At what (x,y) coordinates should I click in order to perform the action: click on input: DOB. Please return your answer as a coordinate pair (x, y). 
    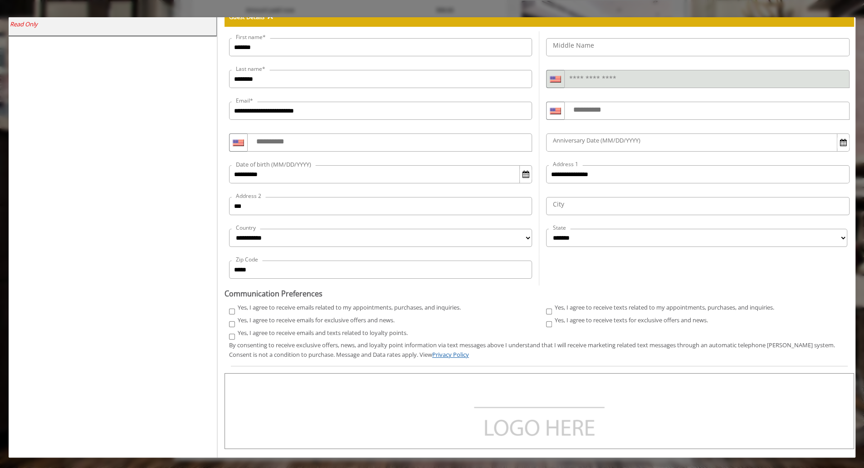
    Looking at the image, I should click on (381, 174).